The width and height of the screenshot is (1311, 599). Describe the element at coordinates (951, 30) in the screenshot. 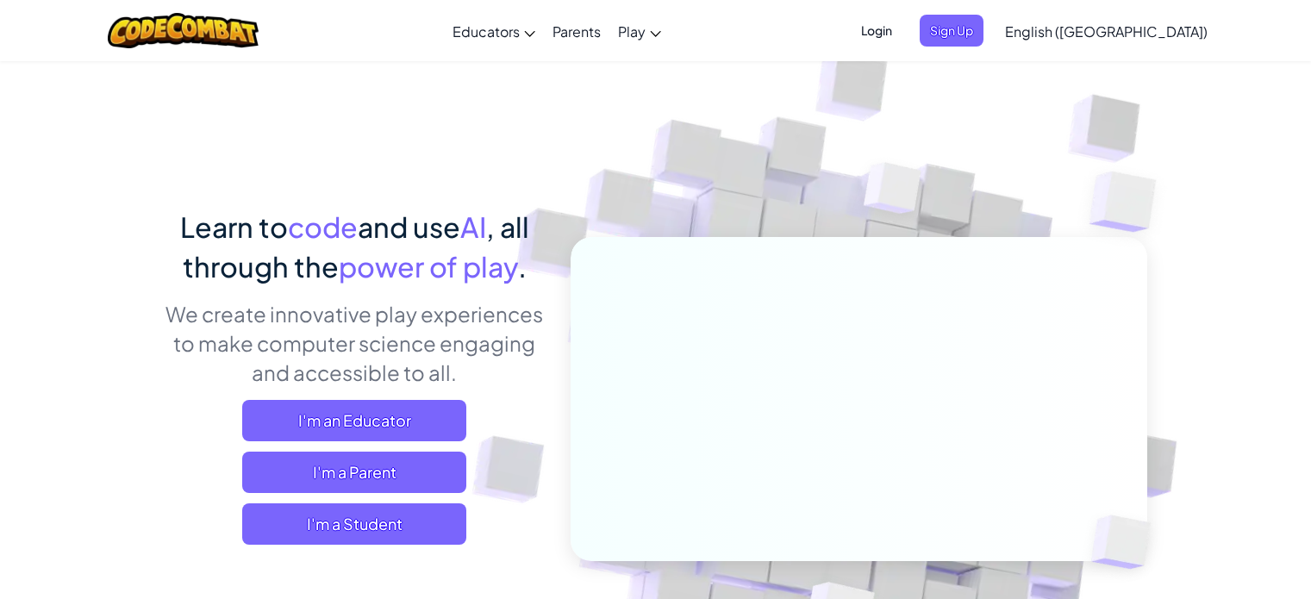

I see `button: Sign Up` at that location.